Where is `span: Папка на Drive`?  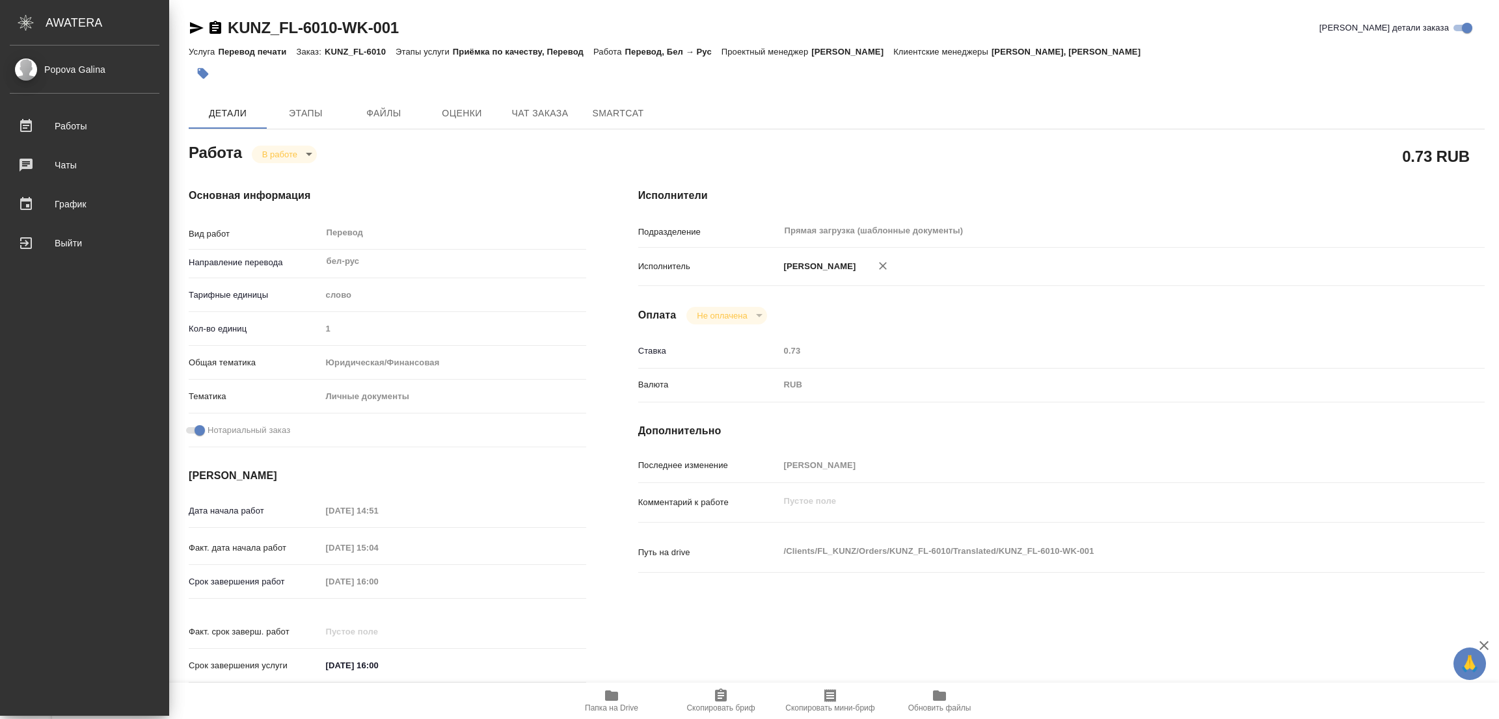 span: Папка на Drive is located at coordinates (611, 708).